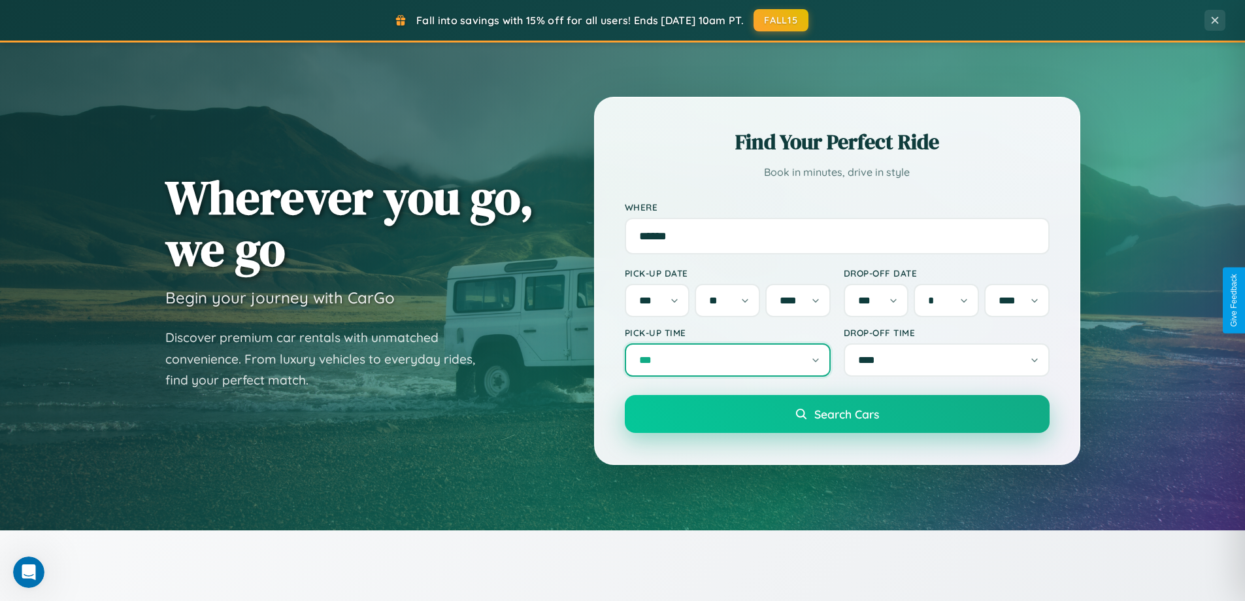 This screenshot has height=601, width=1245. I want to click on span: Search Cars, so click(847, 414).